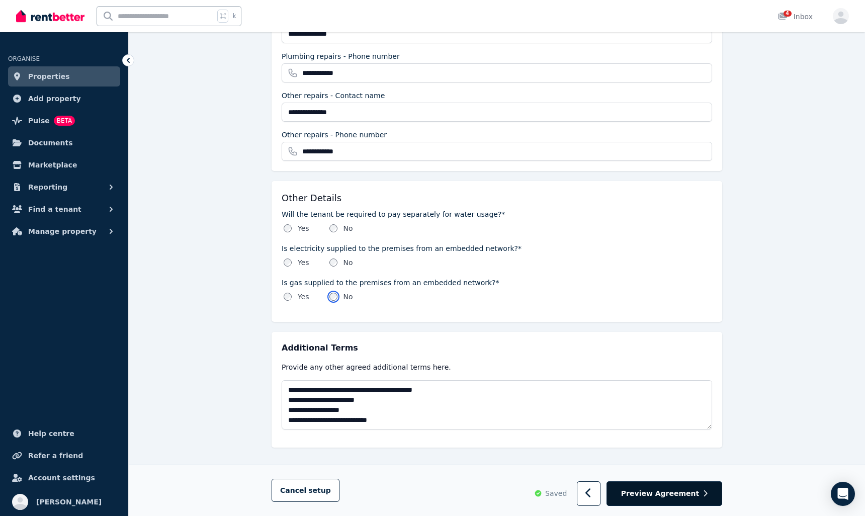 The image size is (865, 516). What do you see at coordinates (497, 214) in the screenshot?
I see `label: Will the tenant be required to pay separately for water usage?*` at bounding box center [497, 214].